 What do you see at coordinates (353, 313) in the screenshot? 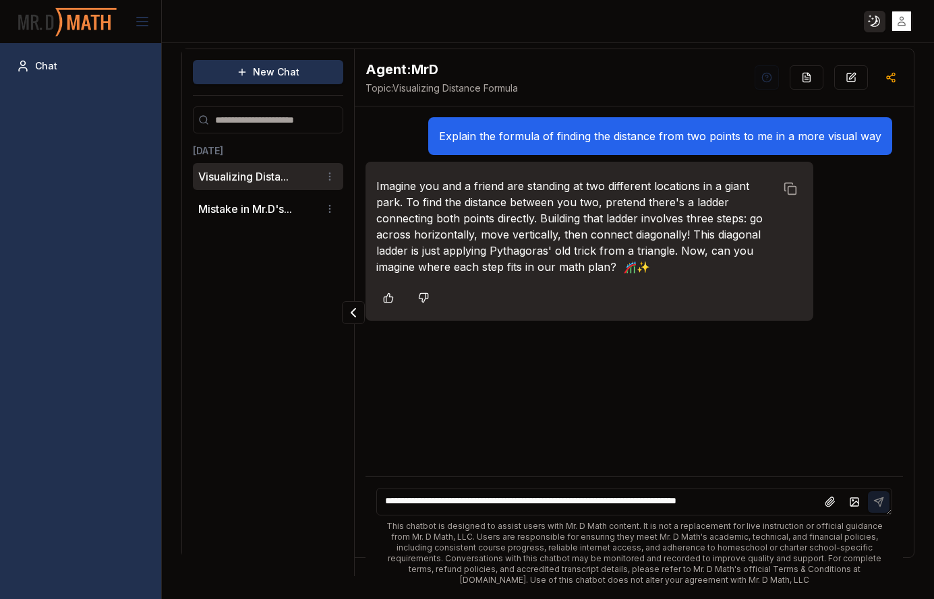
I see `button: Collapse panel` at bounding box center [353, 313].